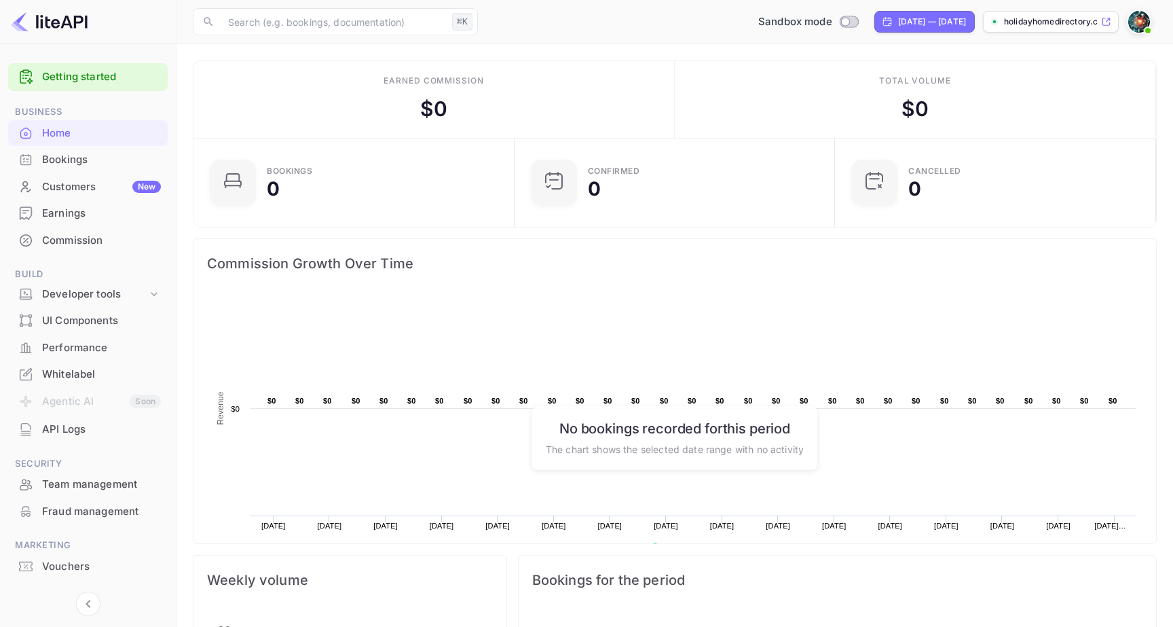  I want to click on h6: No bookings recorded for this period, so click(675, 428).